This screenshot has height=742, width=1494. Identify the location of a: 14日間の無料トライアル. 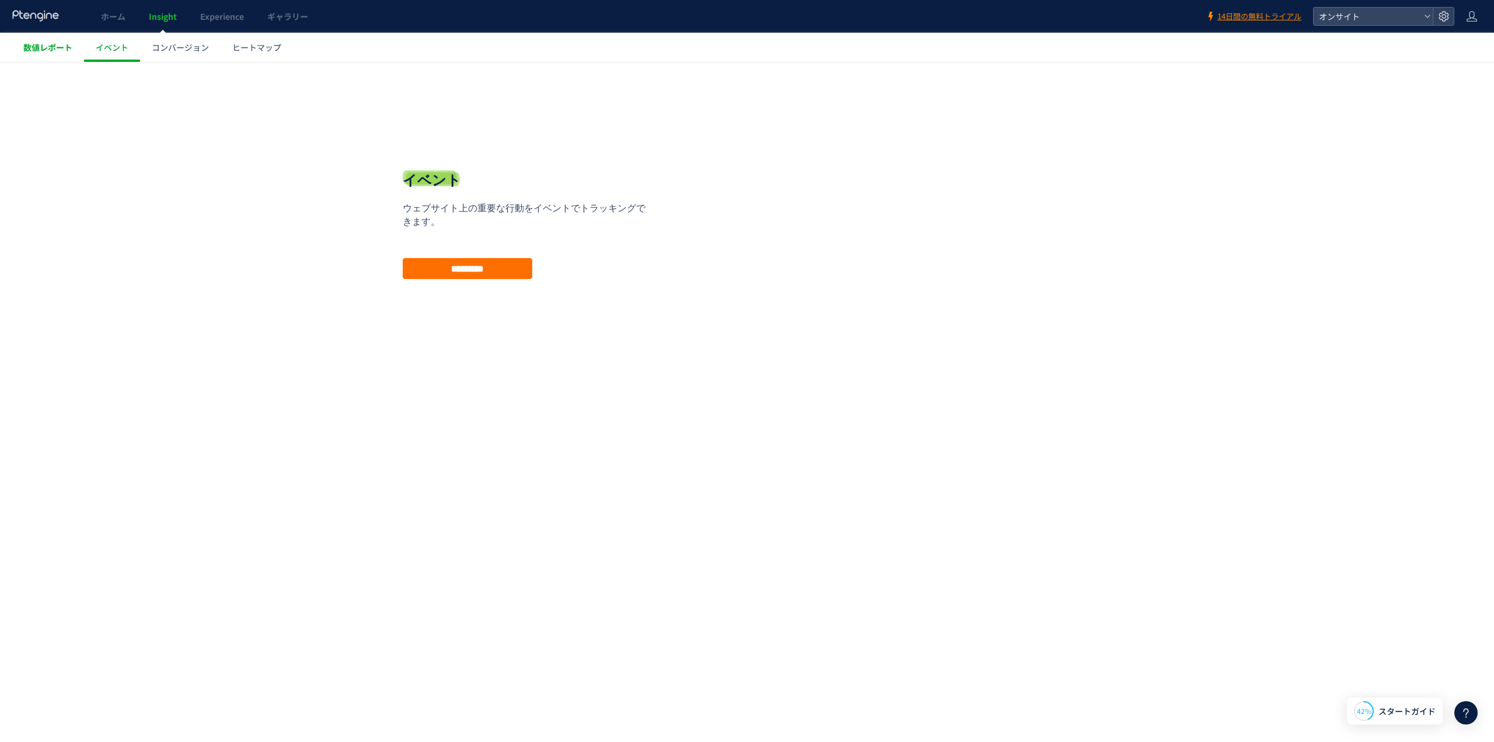
(1253, 16).